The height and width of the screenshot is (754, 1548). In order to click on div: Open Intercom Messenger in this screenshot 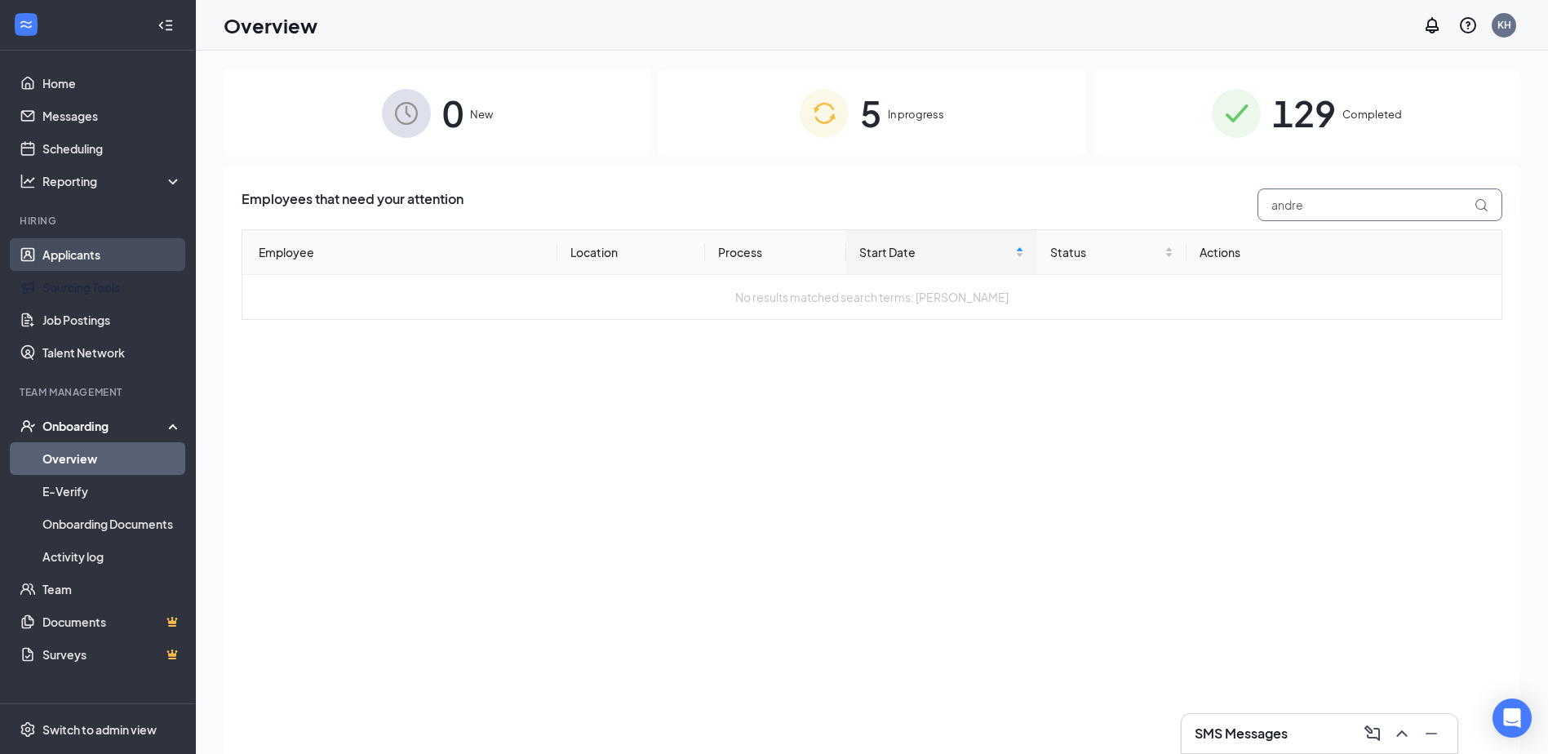, I will do `click(1512, 718)`.